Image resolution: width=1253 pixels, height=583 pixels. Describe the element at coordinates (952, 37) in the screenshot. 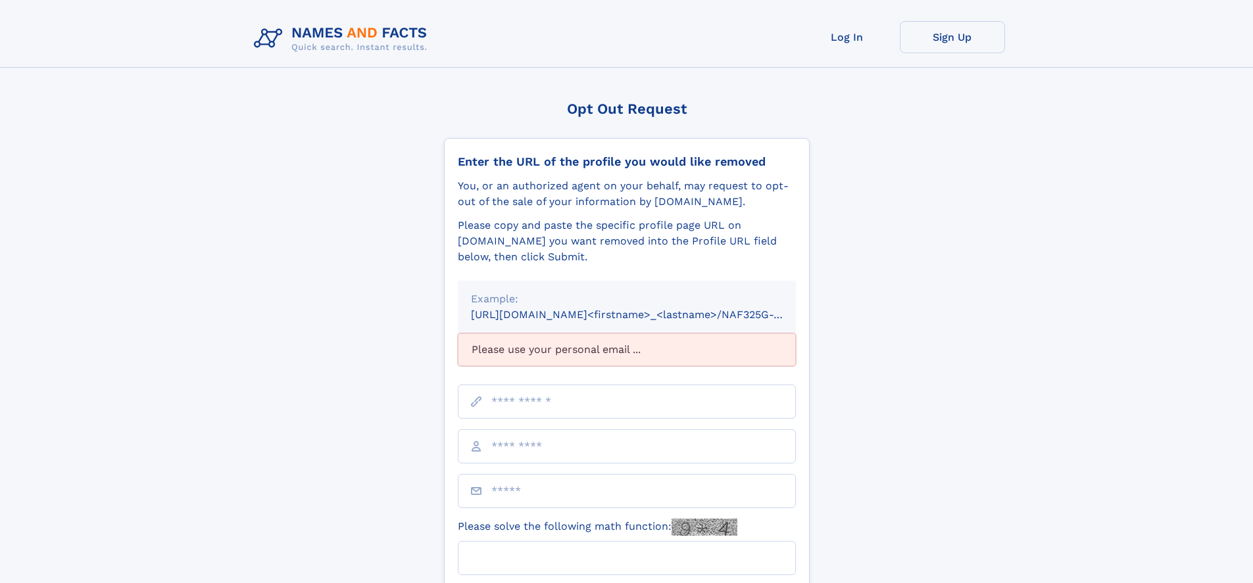

I see `a: Sign Up` at that location.